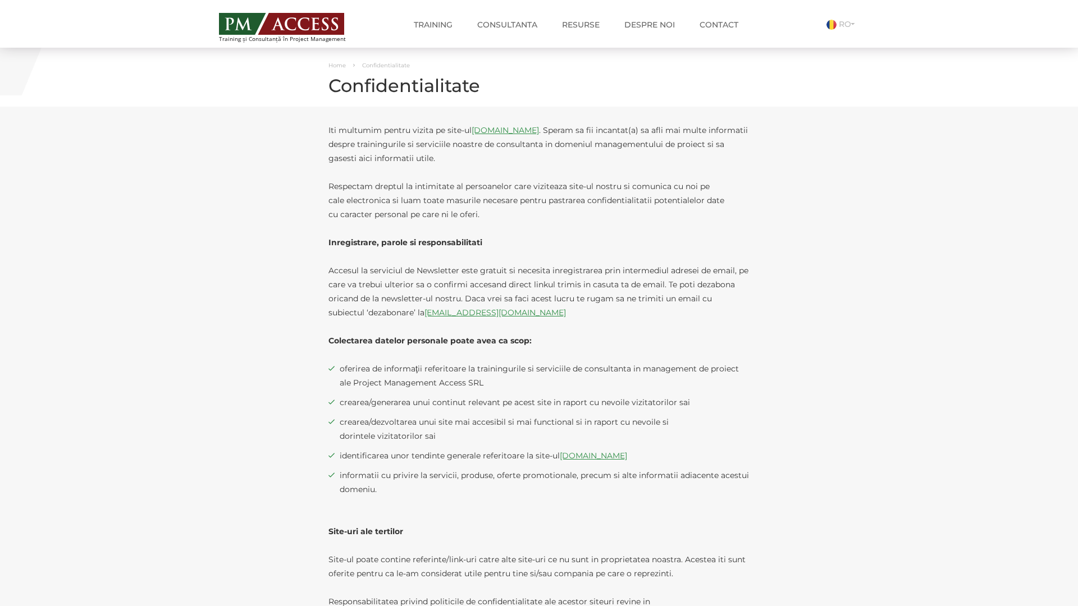 This screenshot has height=606, width=1078. I want to click on span: identificarea unor tendinte generale referitoare la site-ul, so click(545, 456).